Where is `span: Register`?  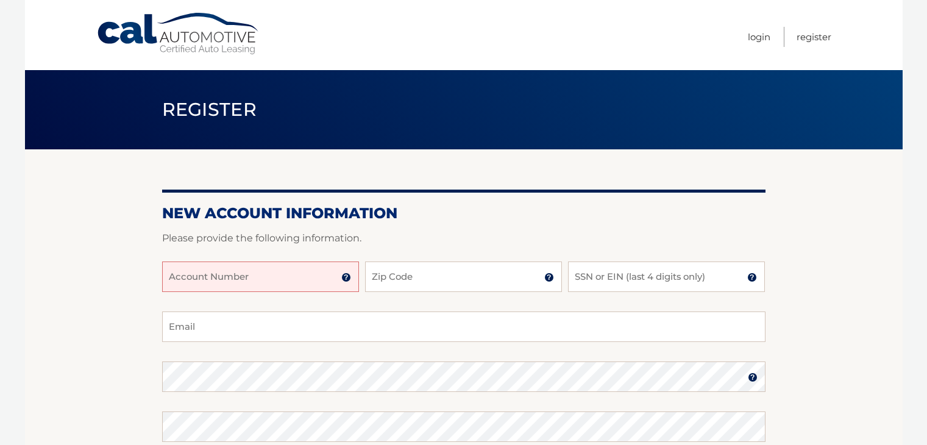 span: Register is located at coordinates (210, 109).